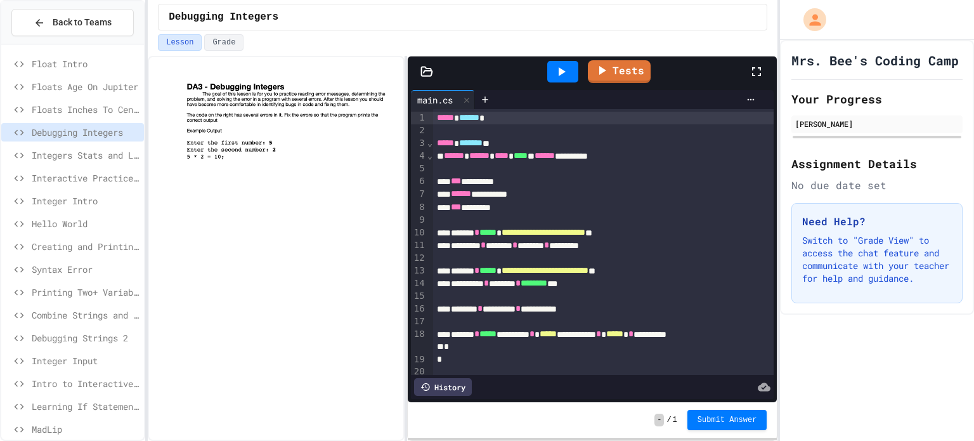 The height and width of the screenshot is (441, 974). I want to click on span: Floats Age On Jupiter, so click(85, 86).